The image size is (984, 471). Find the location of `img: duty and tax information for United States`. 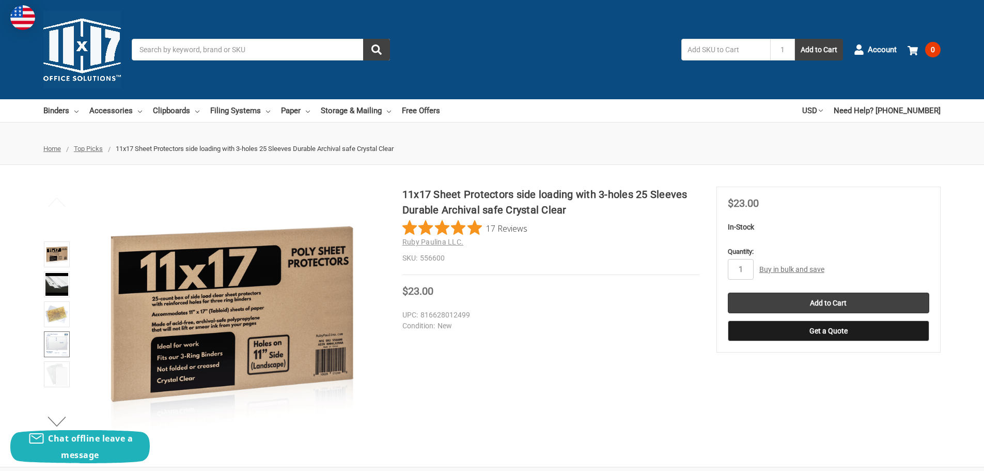

img: duty and tax information for United States is located at coordinates (23, 18).